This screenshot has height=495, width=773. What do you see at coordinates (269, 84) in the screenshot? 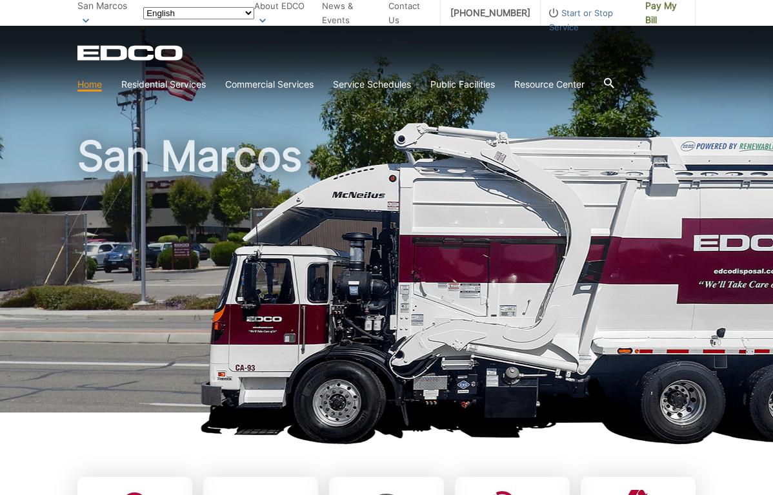
I see `a: Commercial Services` at bounding box center [269, 84].